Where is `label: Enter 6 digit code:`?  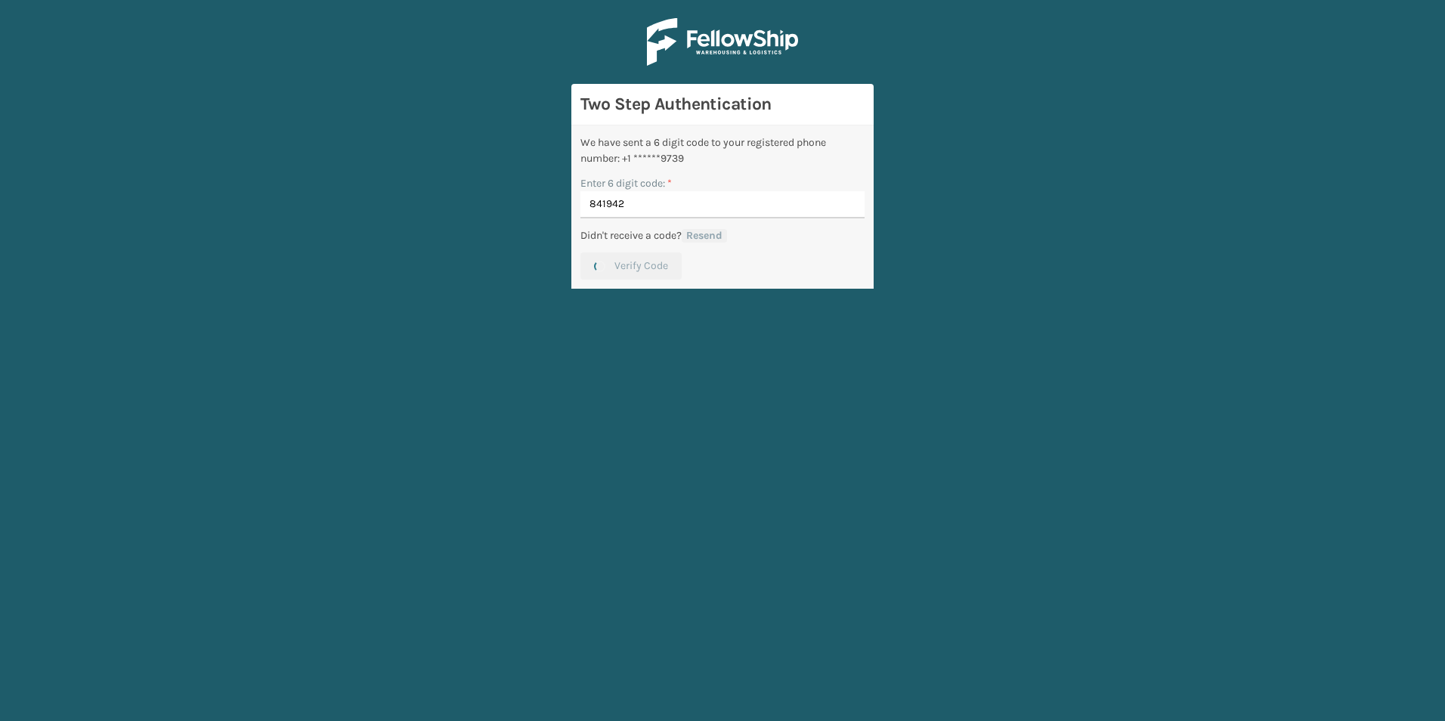
label: Enter 6 digit code: is located at coordinates (626, 183).